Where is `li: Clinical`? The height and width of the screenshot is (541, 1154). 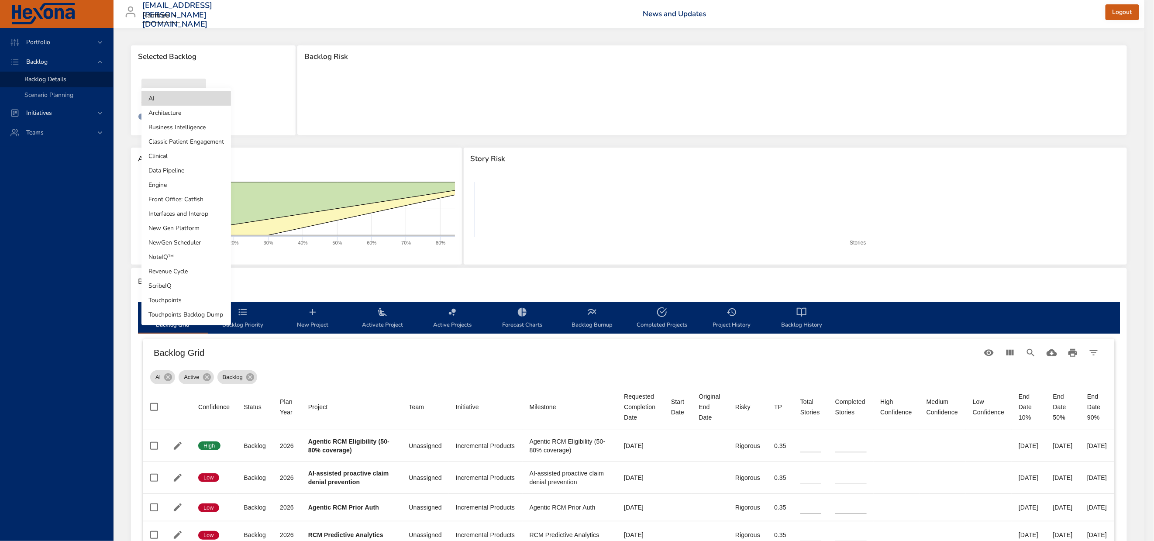 li: Clinical is located at coordinates (186, 156).